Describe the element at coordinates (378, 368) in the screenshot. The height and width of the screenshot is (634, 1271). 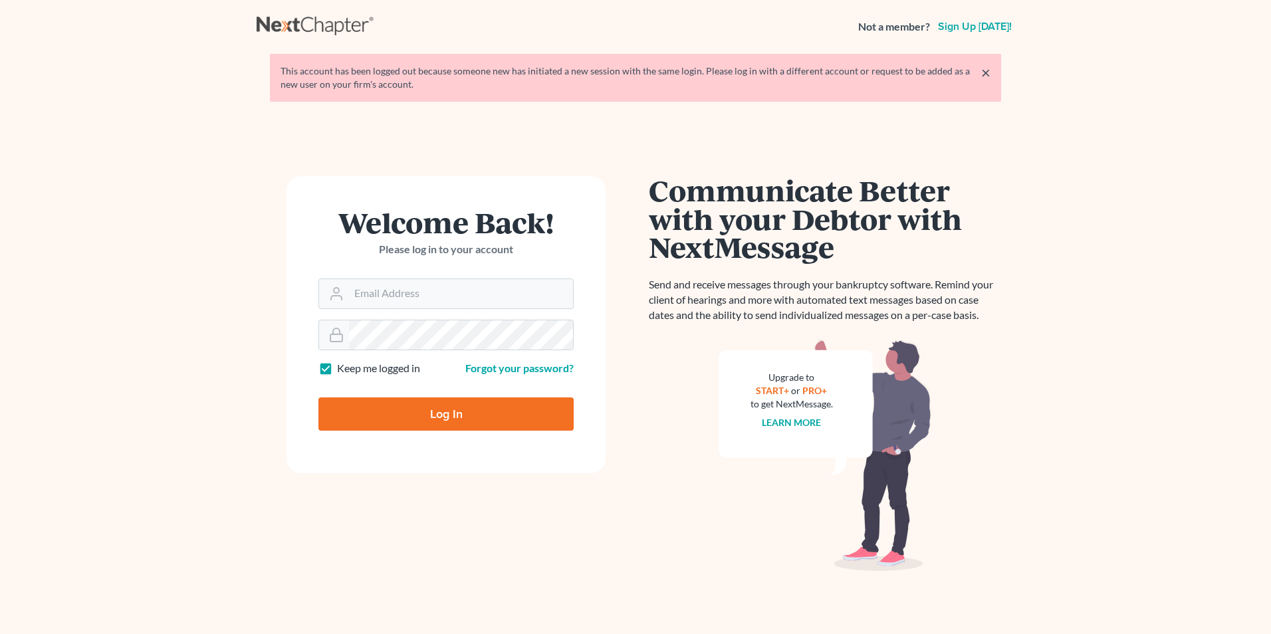
I see `label: Keep me logged in` at that location.